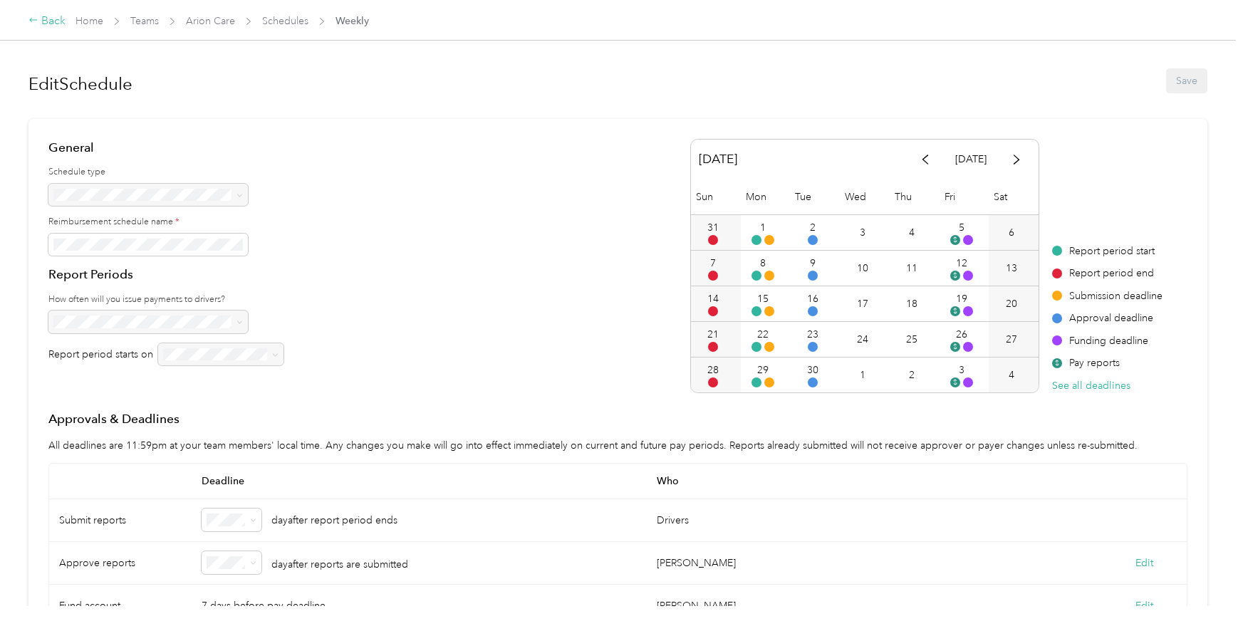 This screenshot has width=1243, height=631. Describe the element at coordinates (120, 606) in the screenshot. I see `div: Fund account` at that location.